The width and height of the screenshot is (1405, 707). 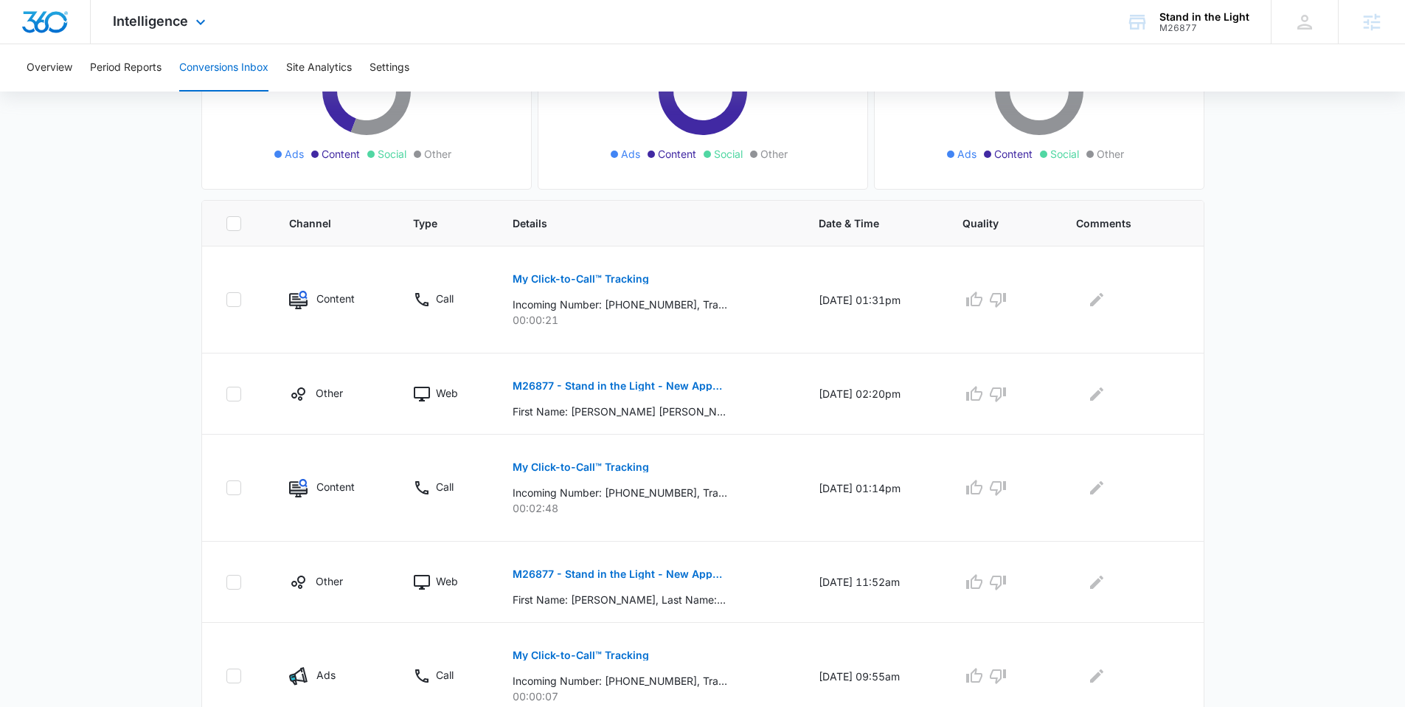 I want to click on span: Comments, so click(x=1117, y=223).